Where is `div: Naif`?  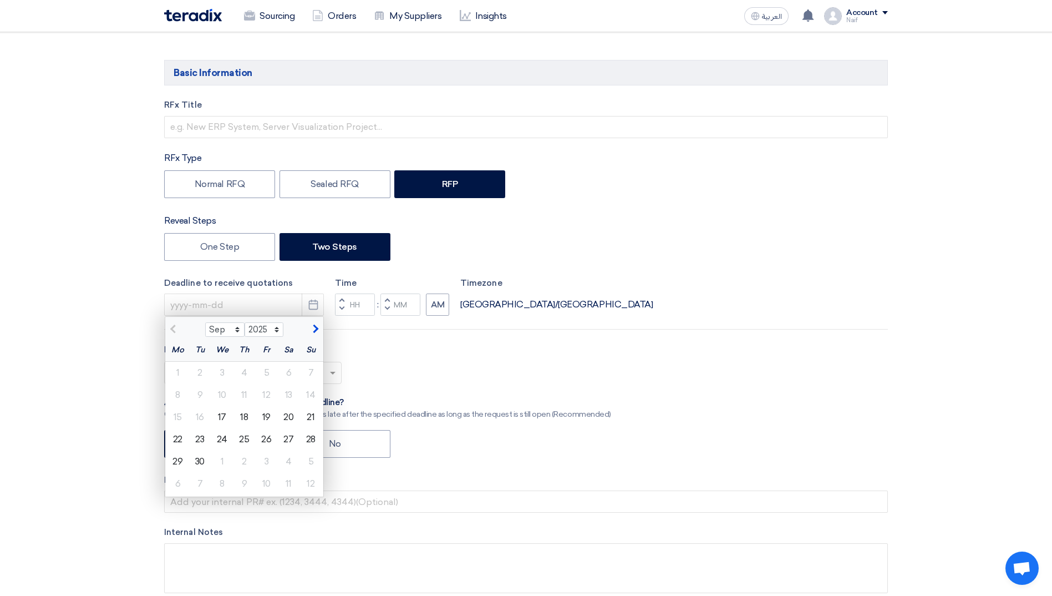 div: Naif is located at coordinates (867, 20).